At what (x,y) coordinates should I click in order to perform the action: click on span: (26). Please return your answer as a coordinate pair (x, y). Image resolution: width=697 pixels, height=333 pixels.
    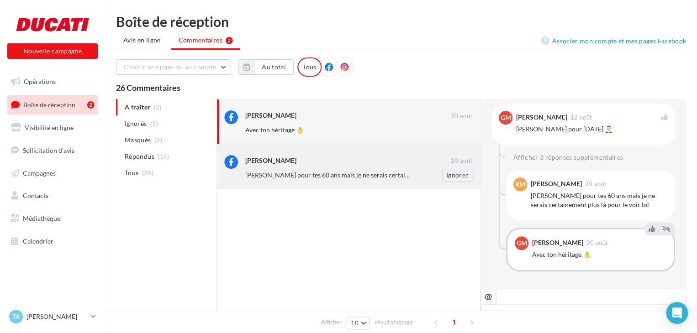
    Looking at the image, I should click on (148, 173).